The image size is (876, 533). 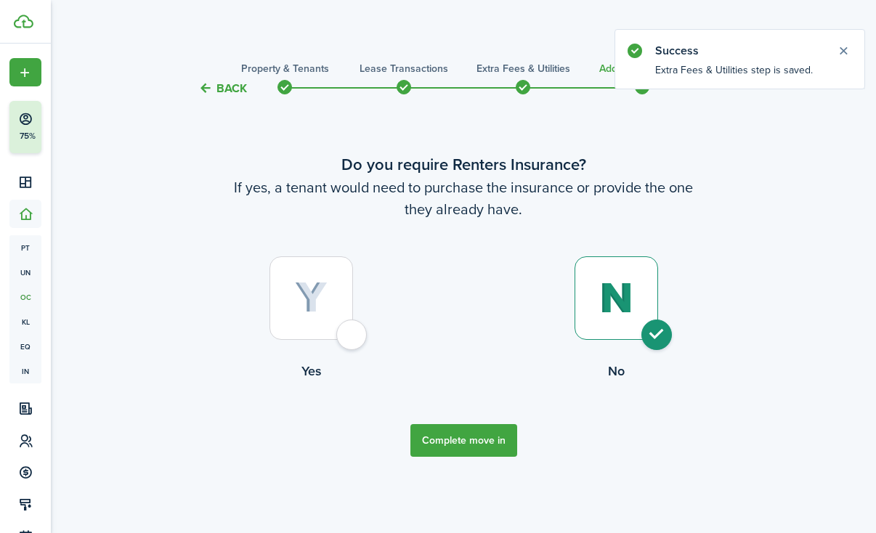 What do you see at coordinates (285, 68) in the screenshot?
I see `h3: Property & Tenants` at bounding box center [285, 68].